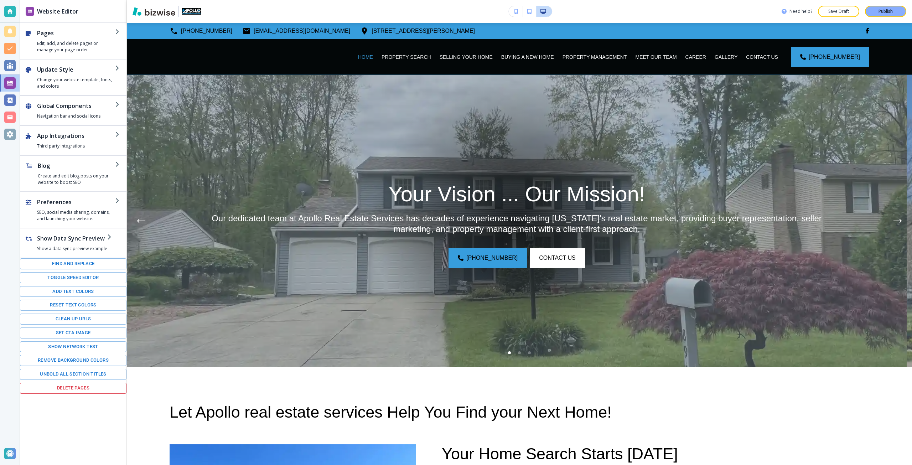 The height and width of the screenshot is (465, 912). Describe the element at coordinates (73, 77) in the screenshot. I see `button: Update StyleChange your website template, fonts, and colors` at that location.